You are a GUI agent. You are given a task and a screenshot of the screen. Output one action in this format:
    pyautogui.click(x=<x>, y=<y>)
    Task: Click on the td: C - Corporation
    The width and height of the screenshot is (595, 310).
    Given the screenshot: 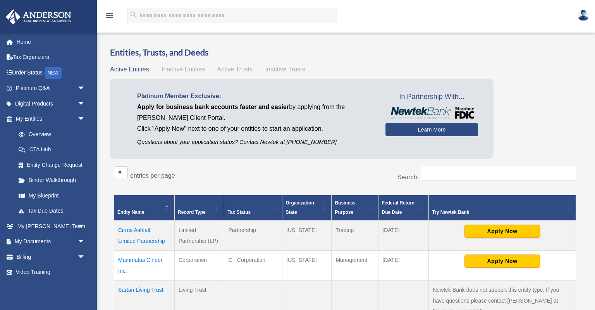 What is the action you would take?
    pyautogui.click(x=253, y=265)
    